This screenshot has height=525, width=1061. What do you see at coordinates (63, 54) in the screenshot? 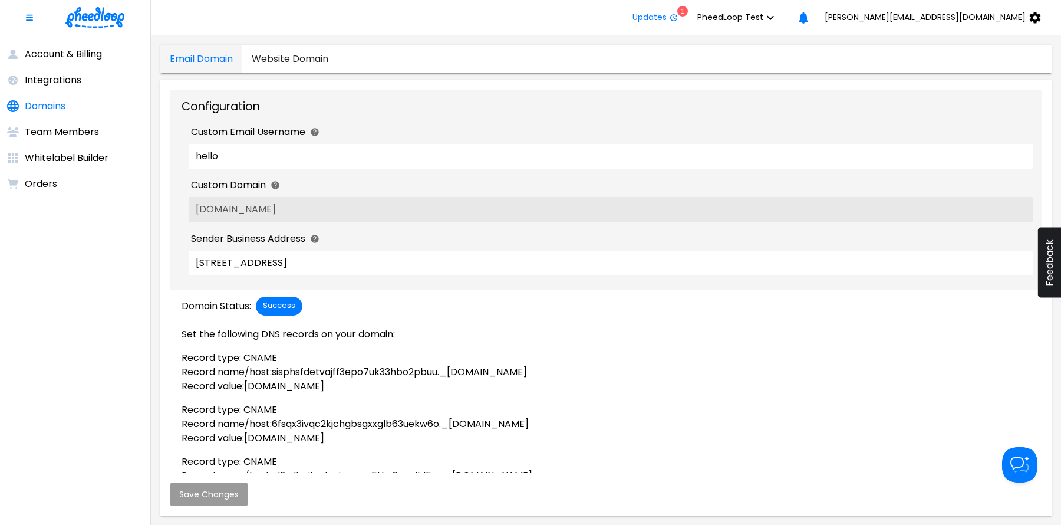
I see `p: Account & Billing` at bounding box center [63, 54].